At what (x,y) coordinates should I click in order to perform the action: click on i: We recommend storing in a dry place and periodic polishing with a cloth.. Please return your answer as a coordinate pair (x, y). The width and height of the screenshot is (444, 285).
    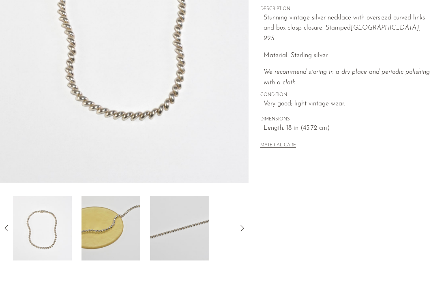
    Looking at the image, I should click on (347, 77).